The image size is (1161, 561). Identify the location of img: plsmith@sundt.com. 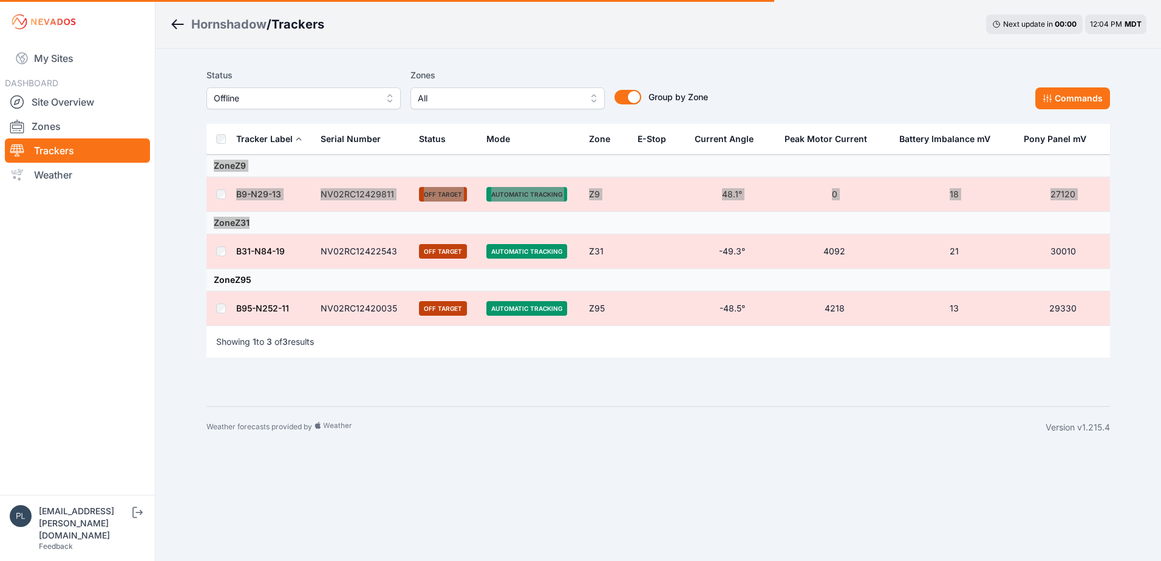
(21, 516).